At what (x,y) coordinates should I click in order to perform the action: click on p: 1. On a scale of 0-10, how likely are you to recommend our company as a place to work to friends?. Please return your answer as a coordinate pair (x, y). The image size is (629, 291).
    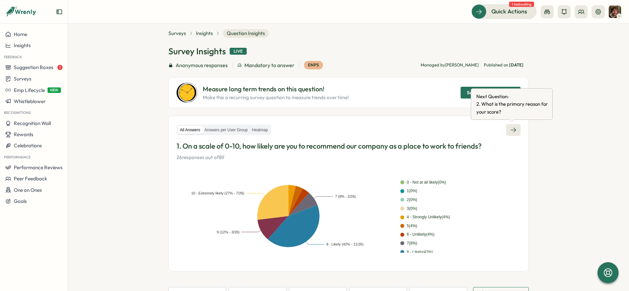
    Looking at the image, I should click on (349, 146).